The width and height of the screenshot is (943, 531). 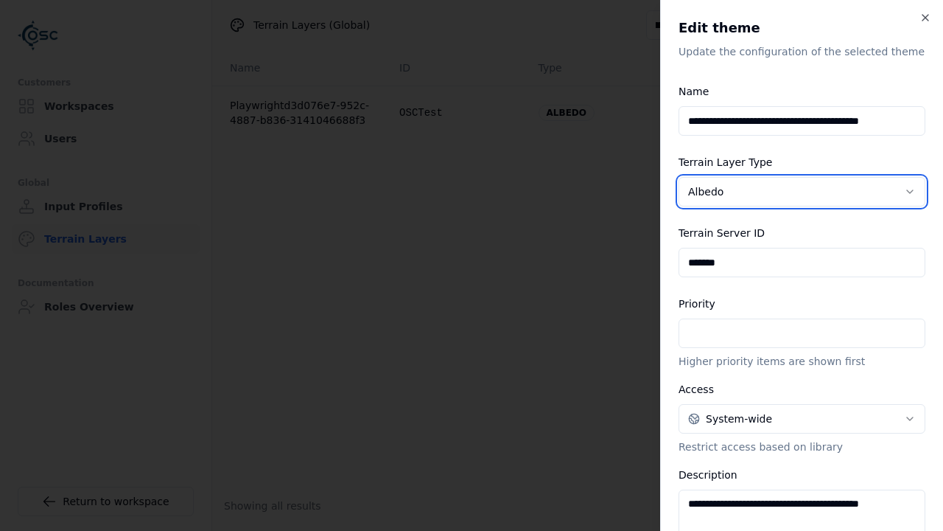 I want to click on h2: Edit theme, so click(x=802, y=28).